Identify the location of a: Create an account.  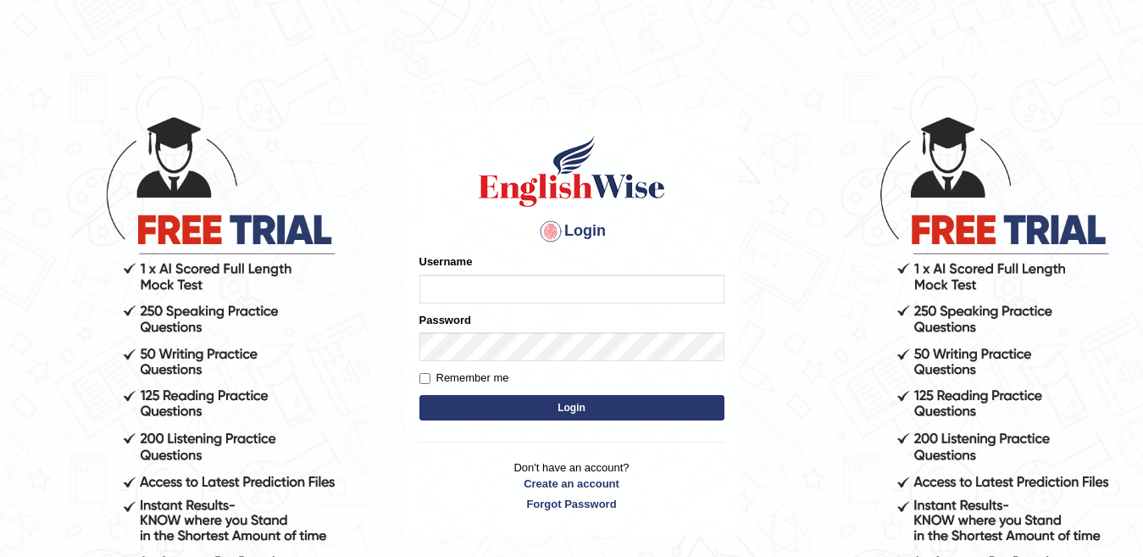
(572, 483).